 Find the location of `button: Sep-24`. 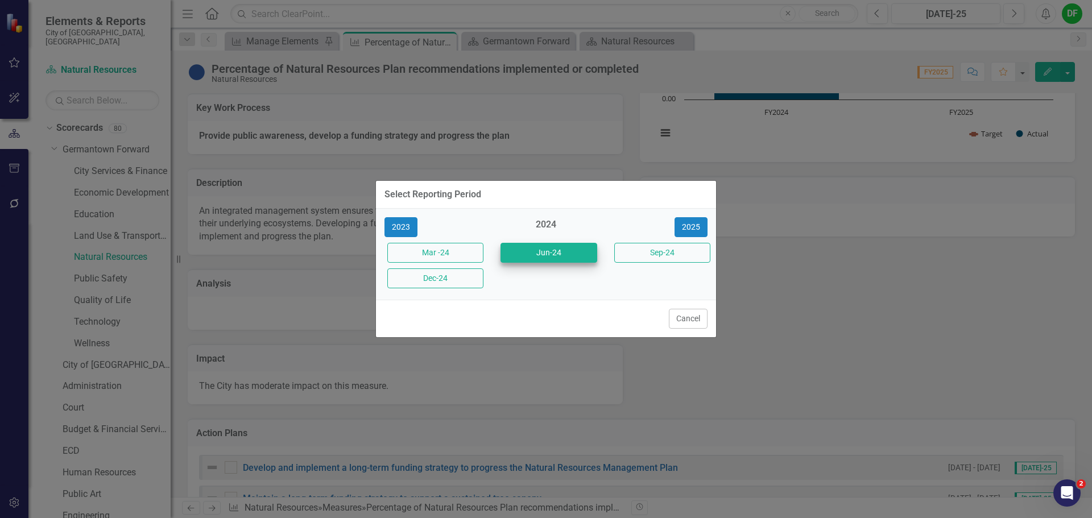

button: Sep-24 is located at coordinates (662, 253).